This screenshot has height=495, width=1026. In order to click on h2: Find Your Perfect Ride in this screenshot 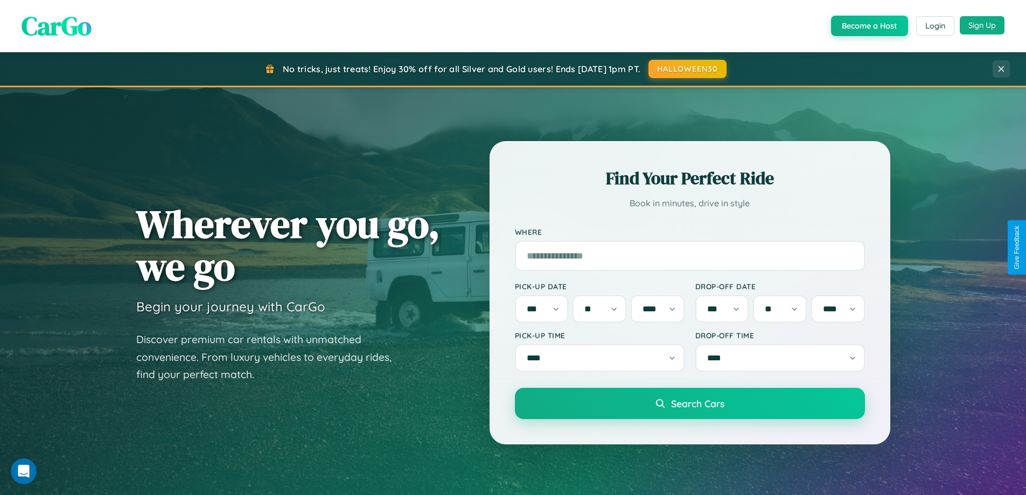, I will do `click(690, 178)`.